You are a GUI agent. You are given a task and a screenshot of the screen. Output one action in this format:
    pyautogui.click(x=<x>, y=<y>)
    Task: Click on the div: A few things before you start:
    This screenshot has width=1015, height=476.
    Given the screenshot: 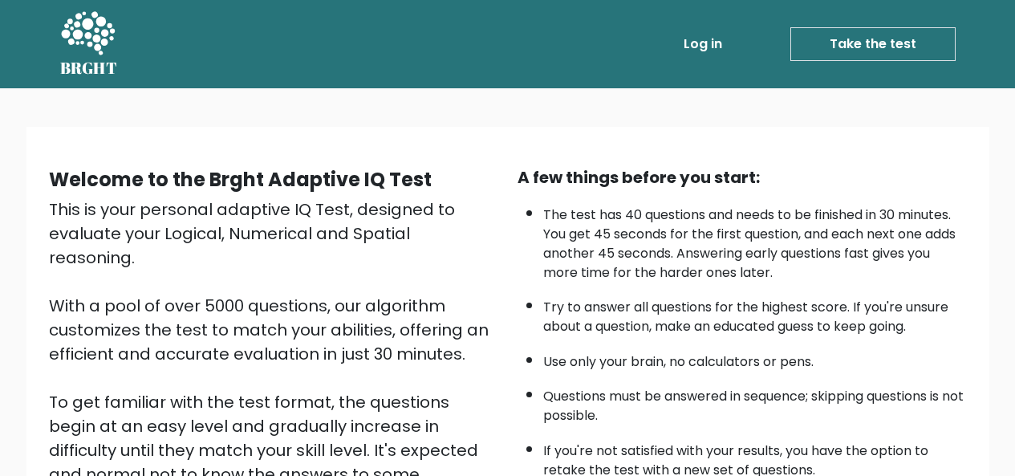 What is the action you would take?
    pyautogui.click(x=742, y=177)
    